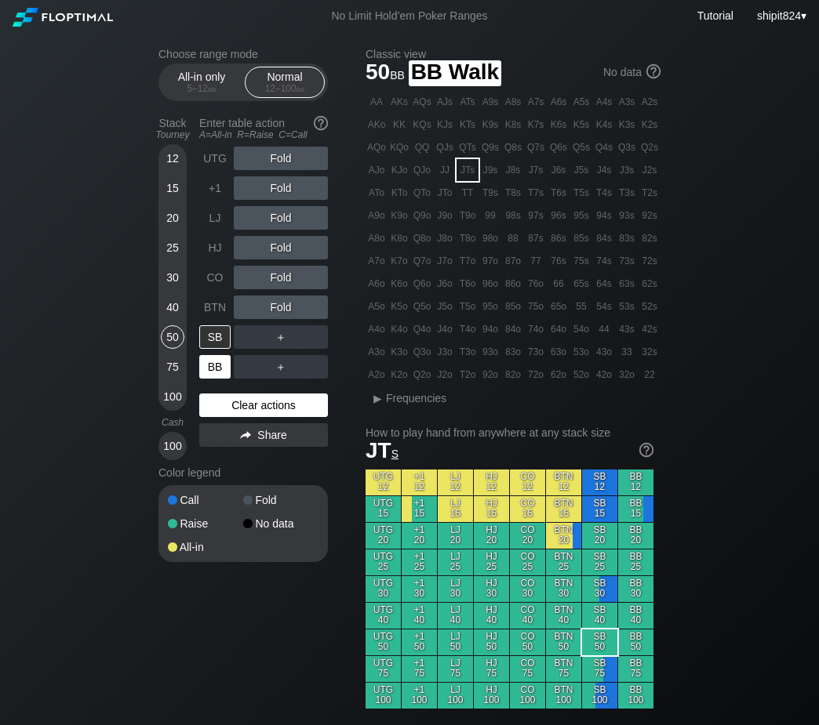 This screenshot has width=819, height=725. What do you see at coordinates (376, 238) in the screenshot?
I see `div: A8o` at bounding box center [376, 238].